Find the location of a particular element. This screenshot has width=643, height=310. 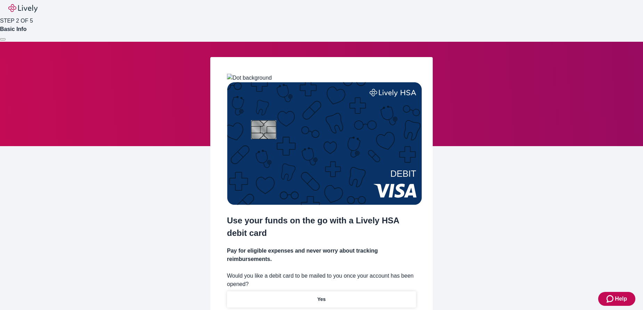

img: Dot background is located at coordinates (249, 78).